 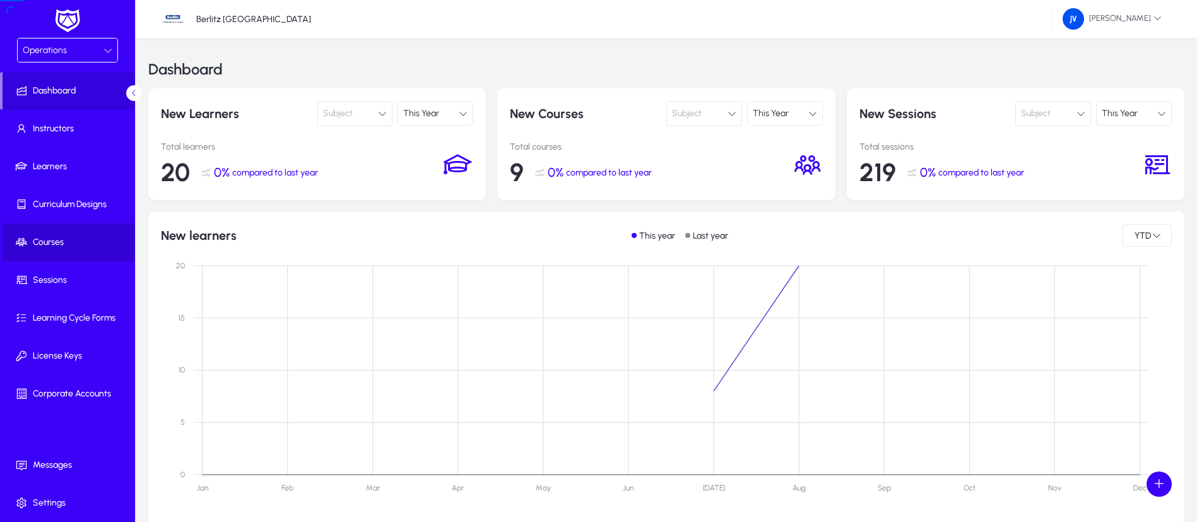 I want to click on span: 219, so click(x=878, y=172).